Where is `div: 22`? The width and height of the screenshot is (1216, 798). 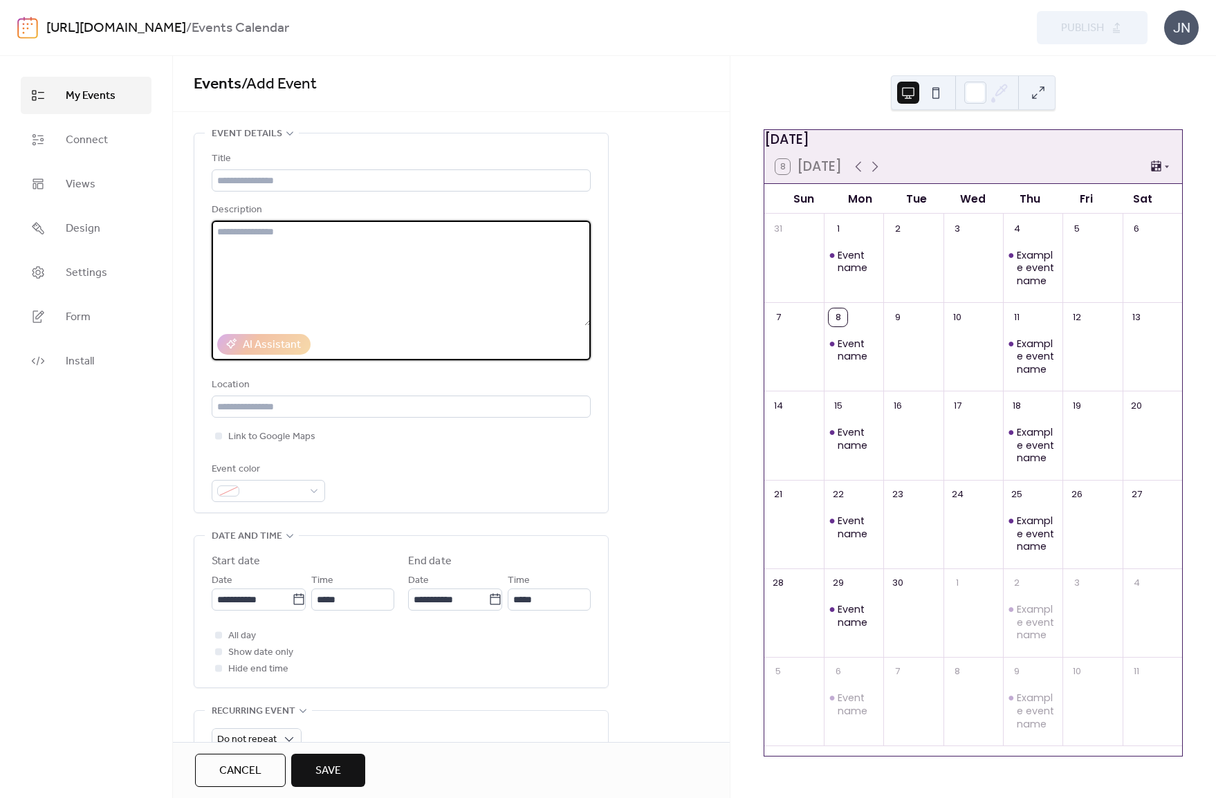 div: 22 is located at coordinates (838, 495).